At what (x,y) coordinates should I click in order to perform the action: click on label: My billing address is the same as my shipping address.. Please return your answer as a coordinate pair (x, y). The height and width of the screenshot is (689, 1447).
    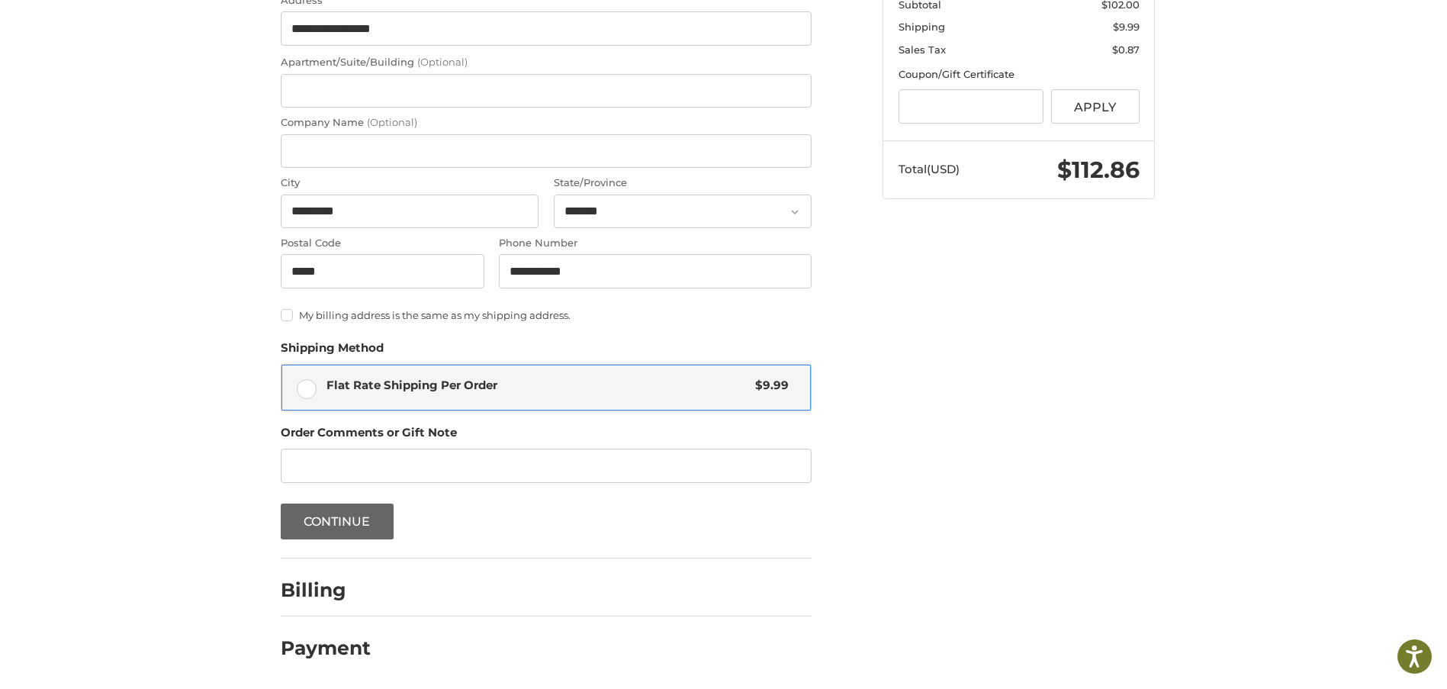
    Looking at the image, I should click on (546, 315).